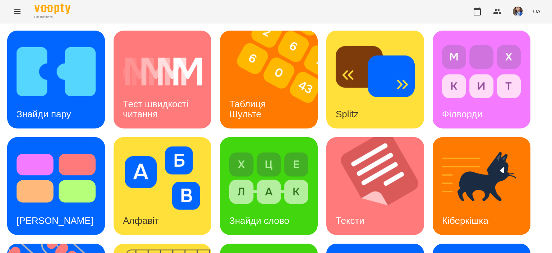 The height and width of the screenshot is (253, 552). I want to click on span: For Business, so click(52, 17).